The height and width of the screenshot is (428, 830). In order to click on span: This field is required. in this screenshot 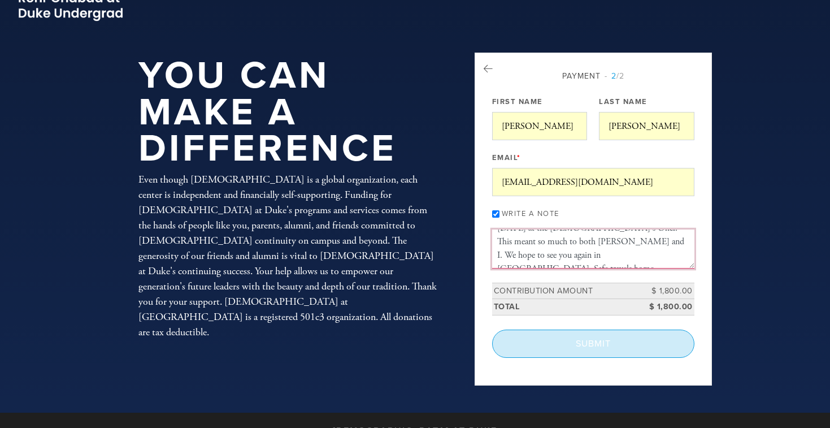, I will do `click(519, 158)`.